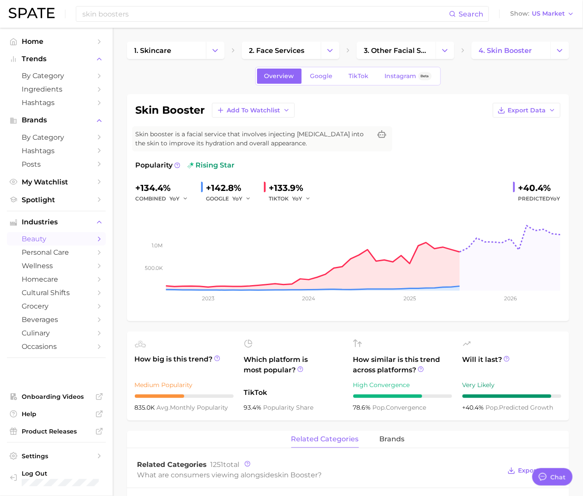  I want to click on button: Industries, so click(56, 222).